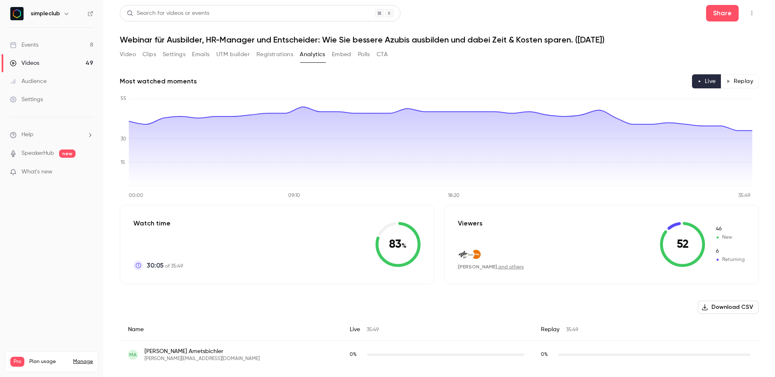  What do you see at coordinates (38, 153) in the screenshot?
I see `a: SpeakerHub` at bounding box center [38, 153].